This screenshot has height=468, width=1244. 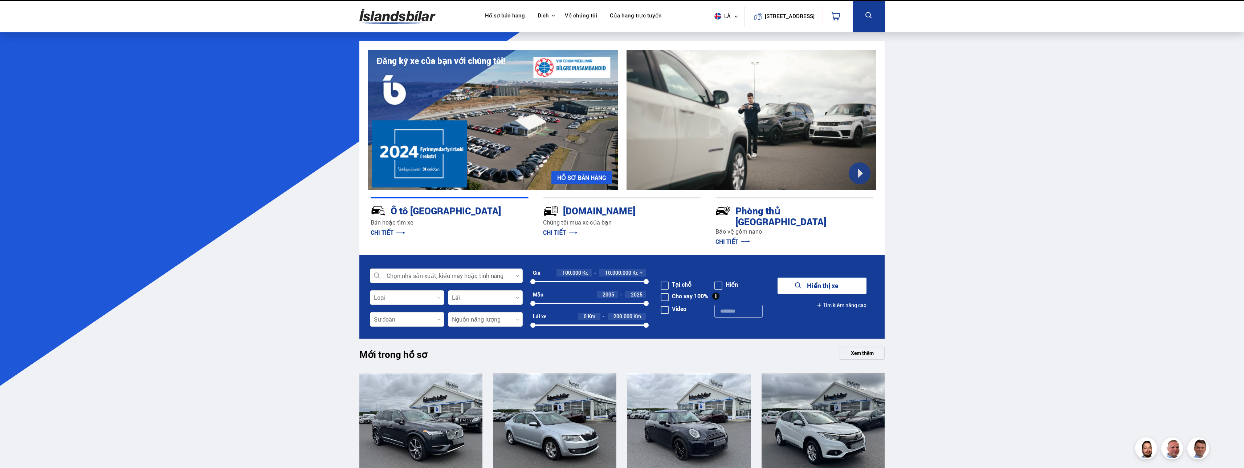 I want to click on button: Là, so click(x=728, y=16).